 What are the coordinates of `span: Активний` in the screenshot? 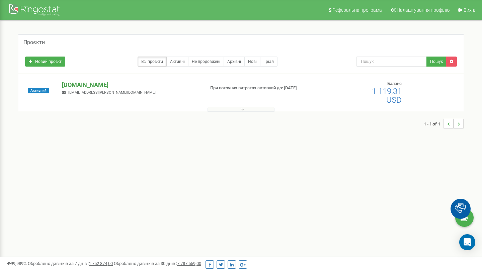 It's located at (38, 91).